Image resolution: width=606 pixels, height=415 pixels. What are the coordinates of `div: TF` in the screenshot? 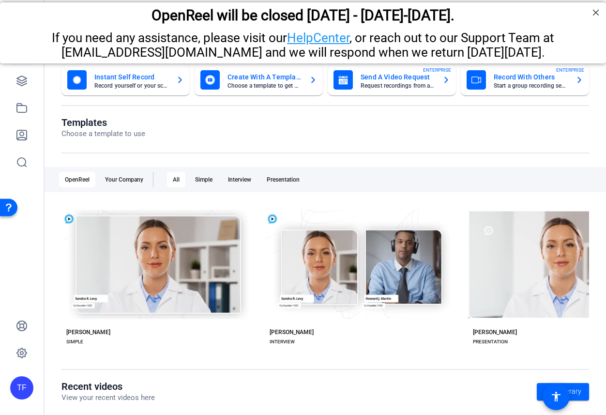 It's located at (22, 388).